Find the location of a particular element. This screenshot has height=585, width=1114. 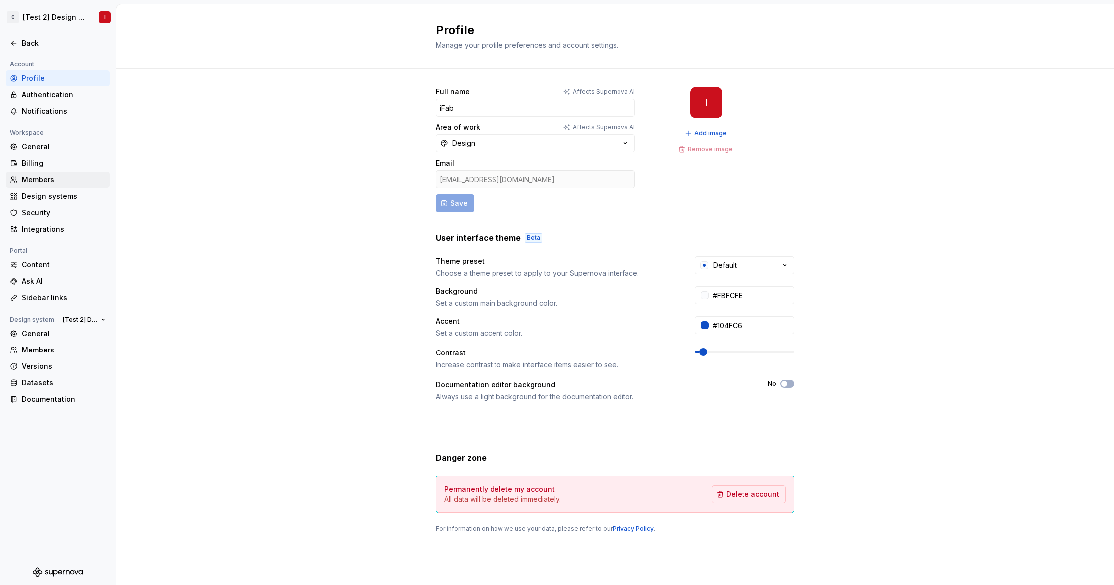

button: C[Test 2] Design SystemI is located at coordinates (58, 17).